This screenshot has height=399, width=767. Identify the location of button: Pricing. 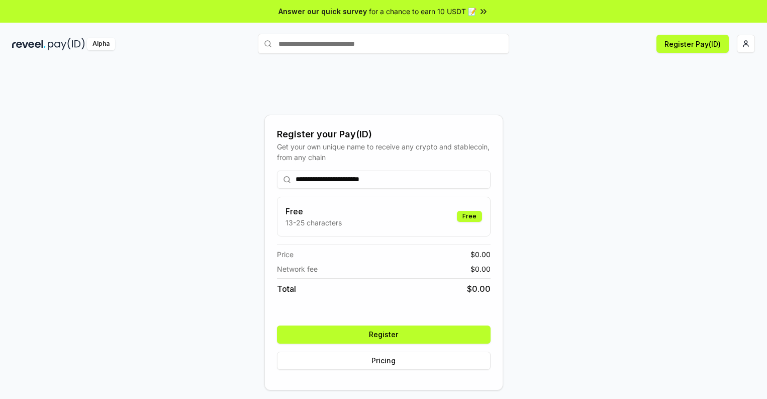
(384, 360).